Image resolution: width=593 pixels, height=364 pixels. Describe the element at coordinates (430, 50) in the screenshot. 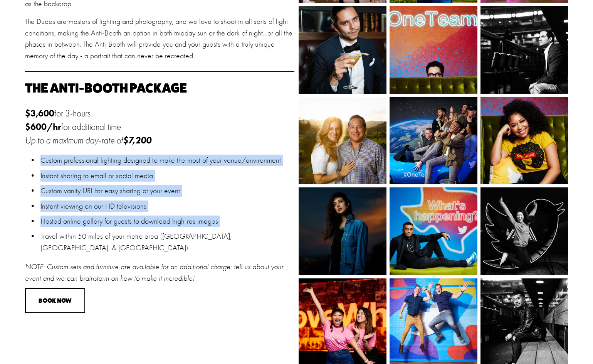

I see `img: 200115_TwitterOneTeam1945.jpg` at that location.